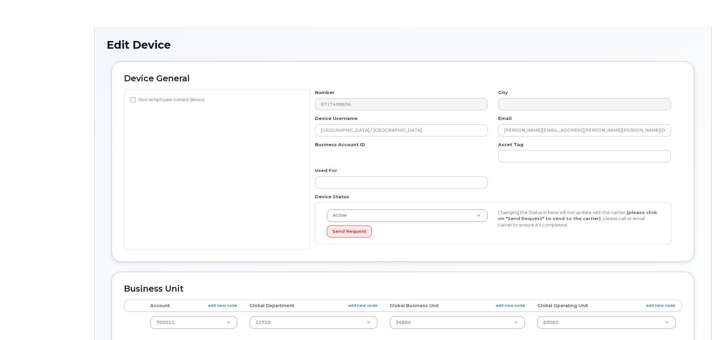  What do you see at coordinates (503, 92) in the screenshot?
I see `label: City` at bounding box center [503, 92].